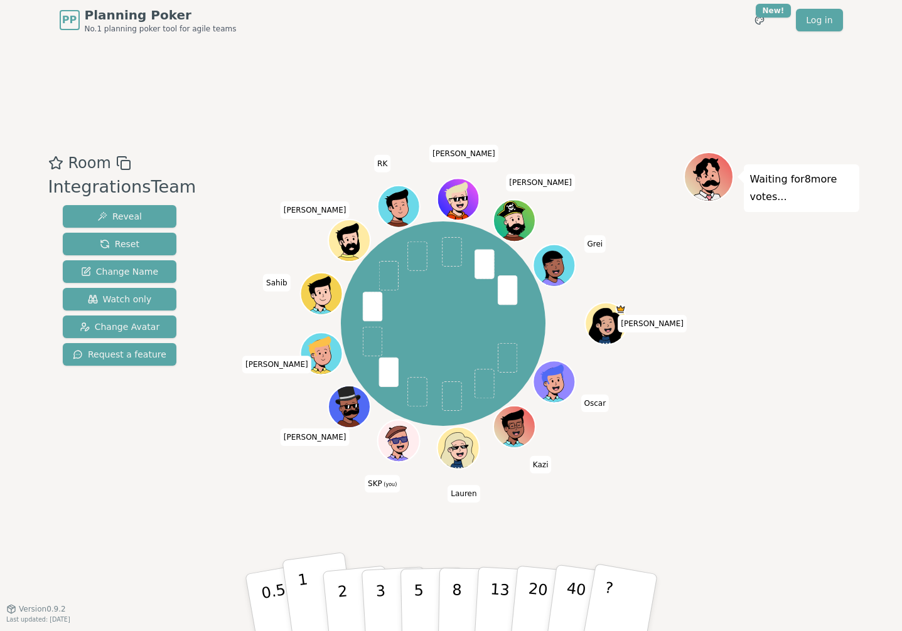 Image resolution: width=902 pixels, height=631 pixels. Describe the element at coordinates (119, 355) in the screenshot. I see `button: Request a feature` at that location.